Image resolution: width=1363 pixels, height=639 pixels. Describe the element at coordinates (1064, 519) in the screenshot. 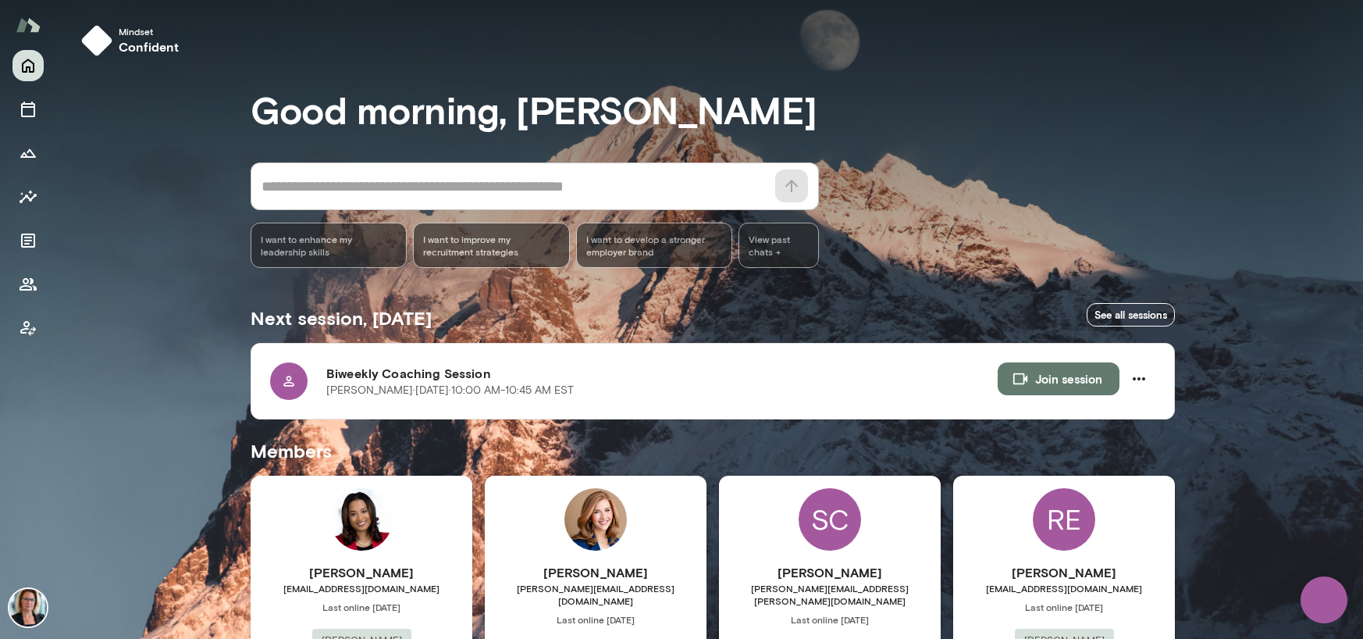

I see `div: RE` at that location.